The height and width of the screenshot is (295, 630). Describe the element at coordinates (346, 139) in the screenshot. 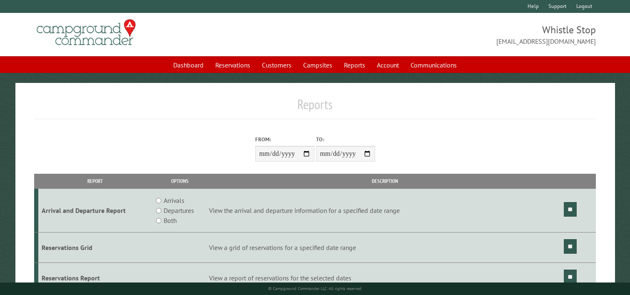

I see `label: To:` at that location.